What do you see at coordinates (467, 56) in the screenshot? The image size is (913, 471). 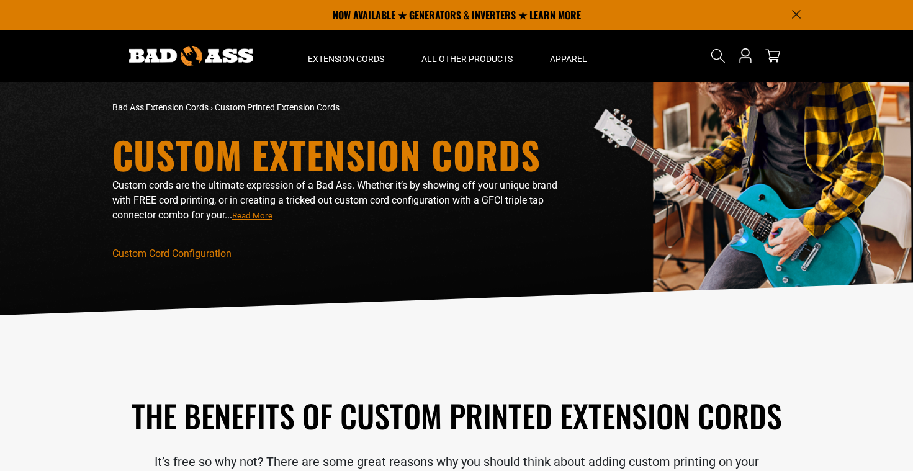 I see `summary: All Other Products` at bounding box center [467, 56].